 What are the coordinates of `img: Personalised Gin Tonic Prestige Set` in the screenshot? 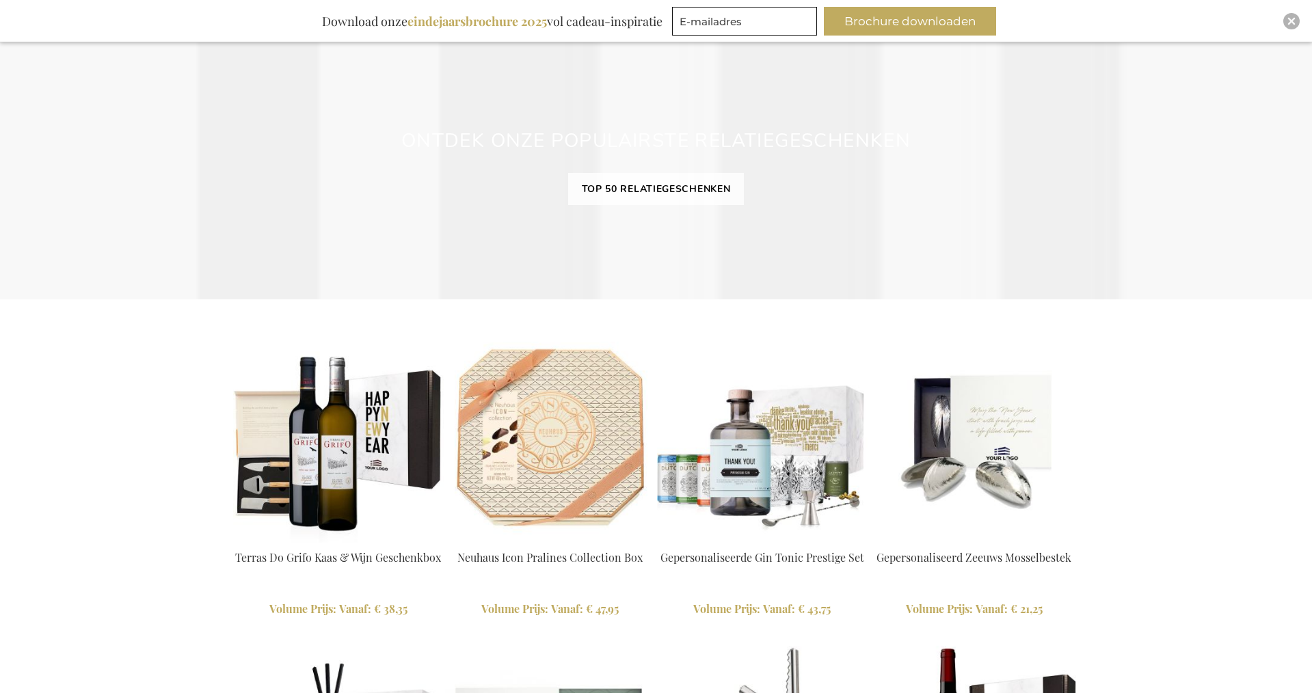 It's located at (762, 437).